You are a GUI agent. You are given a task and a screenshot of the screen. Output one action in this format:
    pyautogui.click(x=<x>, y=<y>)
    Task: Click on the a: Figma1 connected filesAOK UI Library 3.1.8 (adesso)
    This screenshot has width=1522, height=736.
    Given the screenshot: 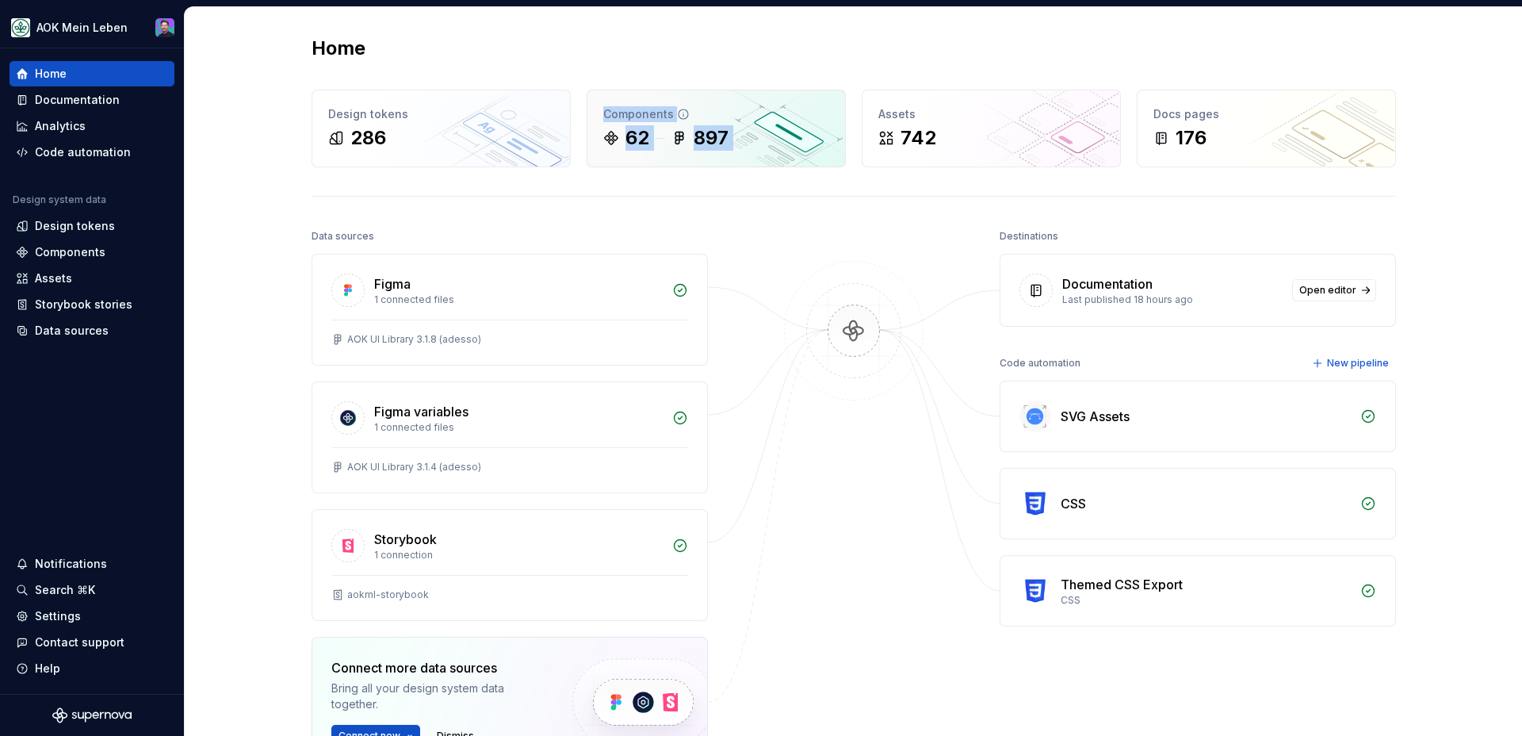 What is the action you would take?
    pyautogui.click(x=510, y=309)
    